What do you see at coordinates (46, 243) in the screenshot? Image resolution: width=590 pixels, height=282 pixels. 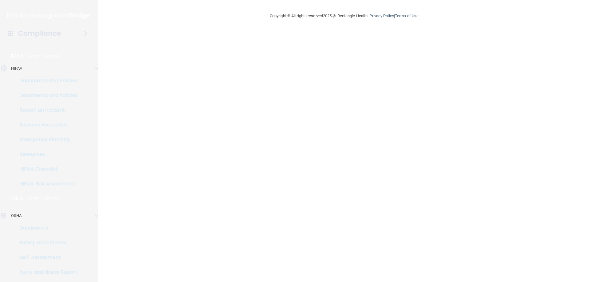 I see `p: Safety Data Sheets` at bounding box center [46, 243].